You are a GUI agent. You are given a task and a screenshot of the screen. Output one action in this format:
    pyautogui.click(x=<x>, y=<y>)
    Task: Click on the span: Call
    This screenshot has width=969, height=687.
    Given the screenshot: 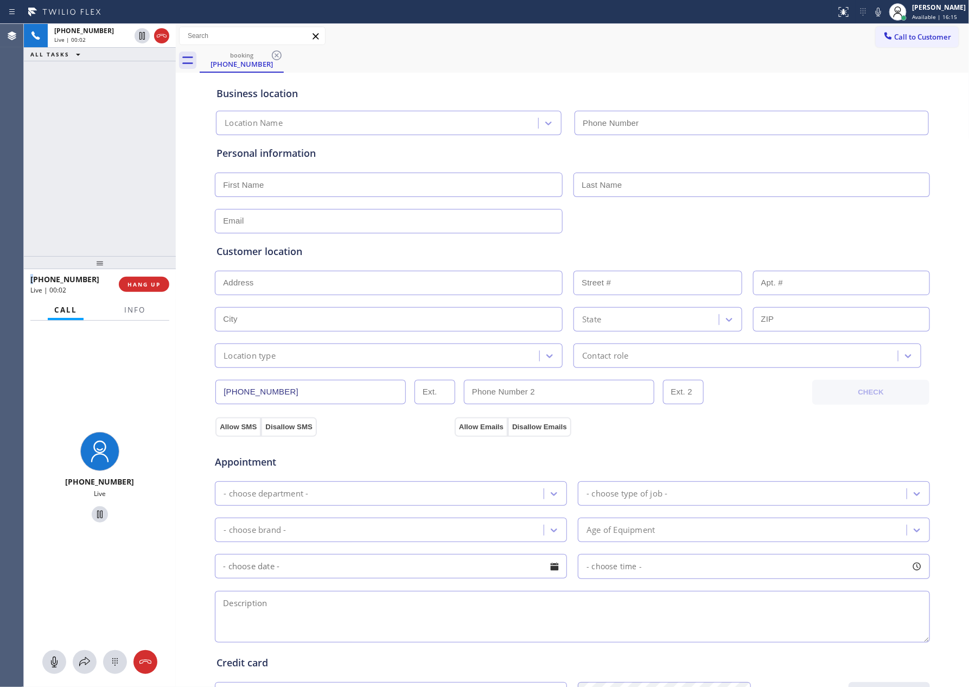 What is the action you would take?
    pyautogui.click(x=66, y=310)
    